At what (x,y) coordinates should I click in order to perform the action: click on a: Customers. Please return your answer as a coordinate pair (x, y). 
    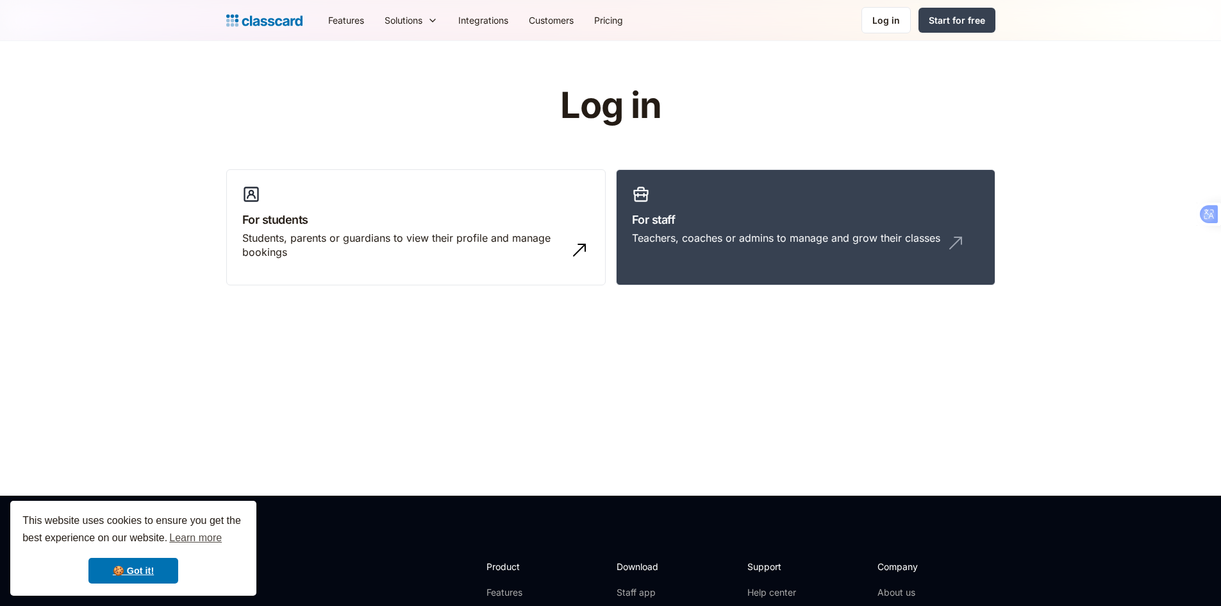
    Looking at the image, I should click on (551, 20).